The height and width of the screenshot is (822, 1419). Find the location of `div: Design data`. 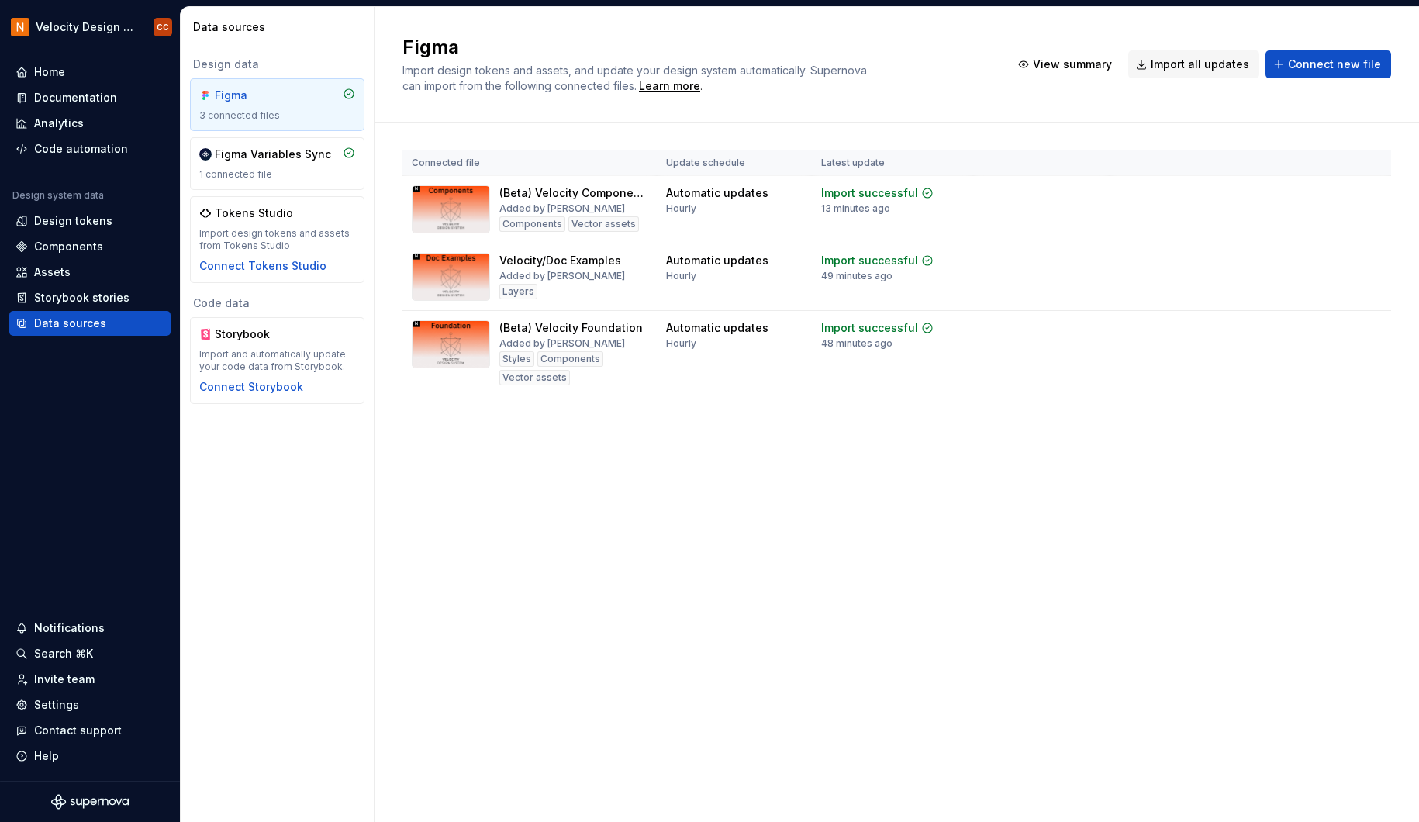

div: Design data is located at coordinates (277, 64).